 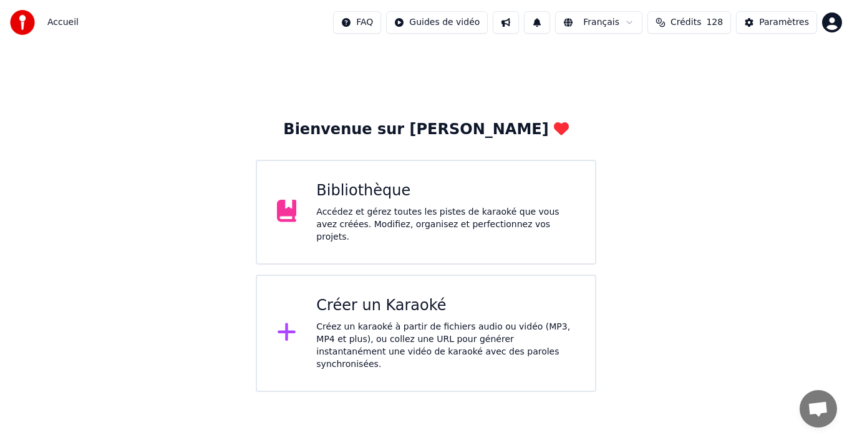 I want to click on button: Guides de vidéo, so click(x=436, y=22).